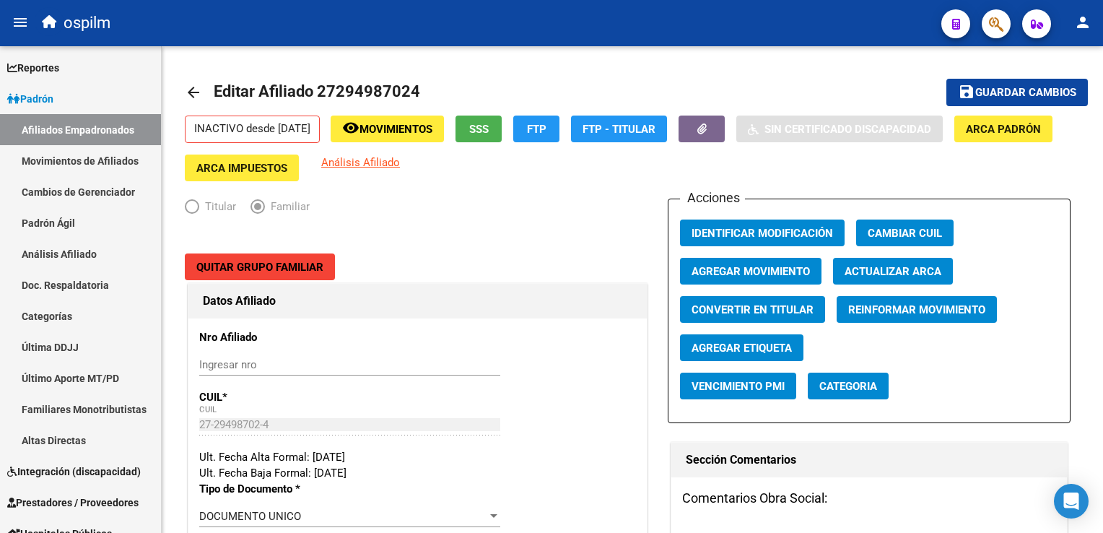  Describe the element at coordinates (250, 516) in the screenshot. I see `span: DOCUMENTO UNICO` at that location.